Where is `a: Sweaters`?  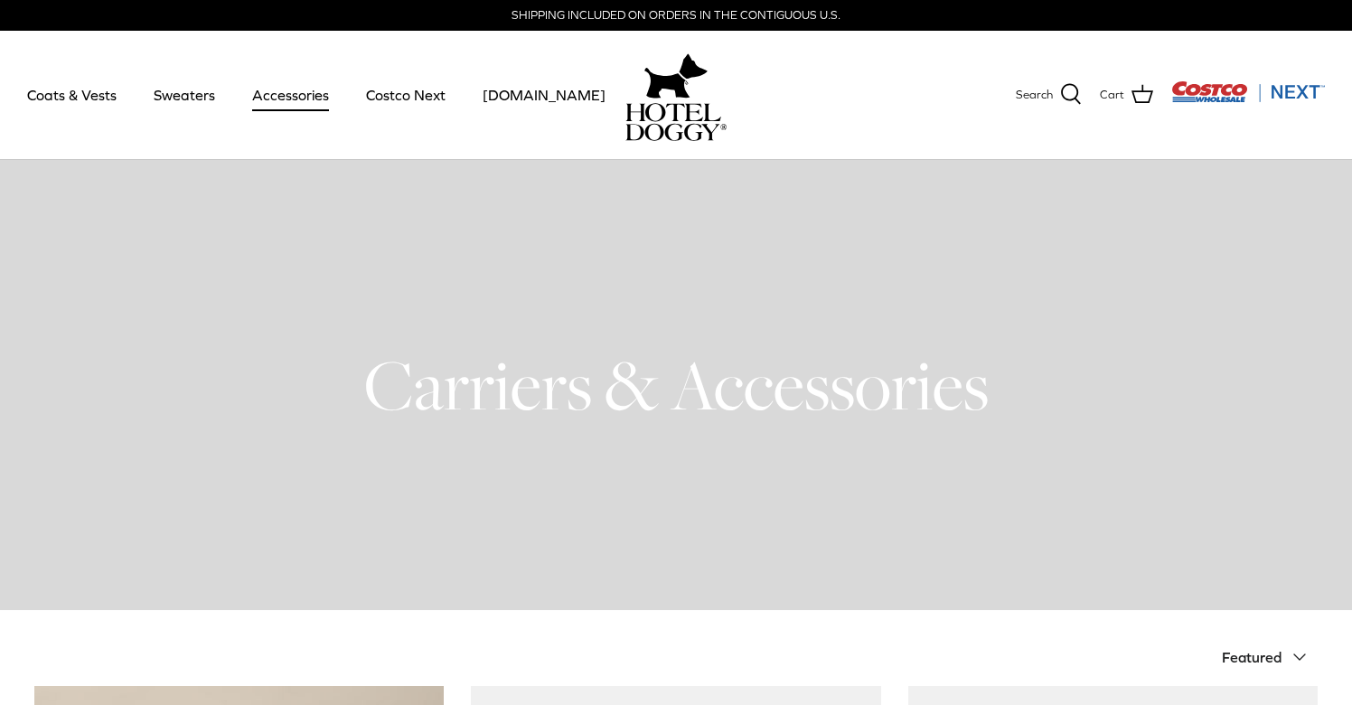 a: Sweaters is located at coordinates (184, 95).